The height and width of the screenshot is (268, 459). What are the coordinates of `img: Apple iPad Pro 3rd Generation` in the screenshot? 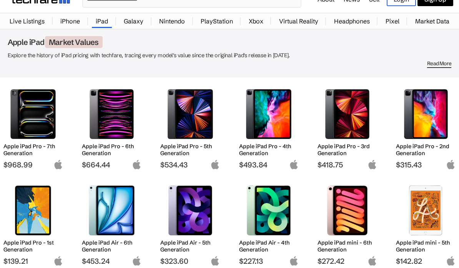 It's located at (347, 114).